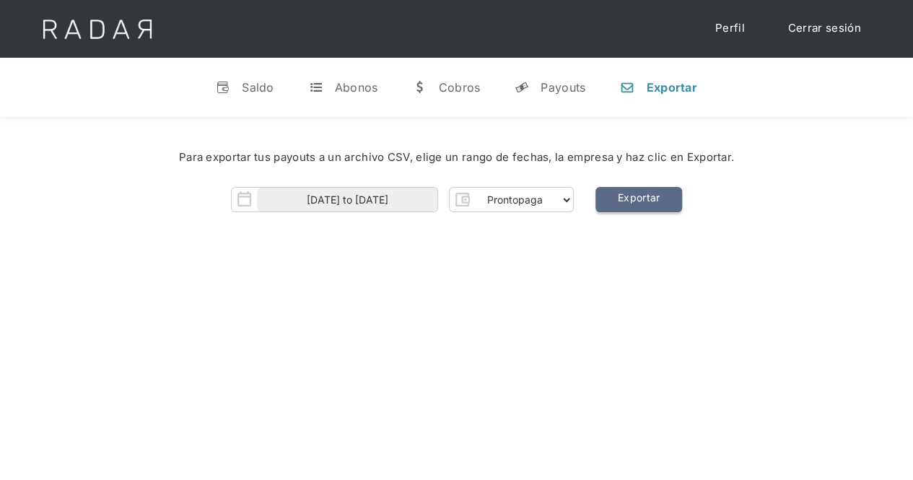 This screenshot has height=480, width=913. I want to click on div: Abonos, so click(356, 87).